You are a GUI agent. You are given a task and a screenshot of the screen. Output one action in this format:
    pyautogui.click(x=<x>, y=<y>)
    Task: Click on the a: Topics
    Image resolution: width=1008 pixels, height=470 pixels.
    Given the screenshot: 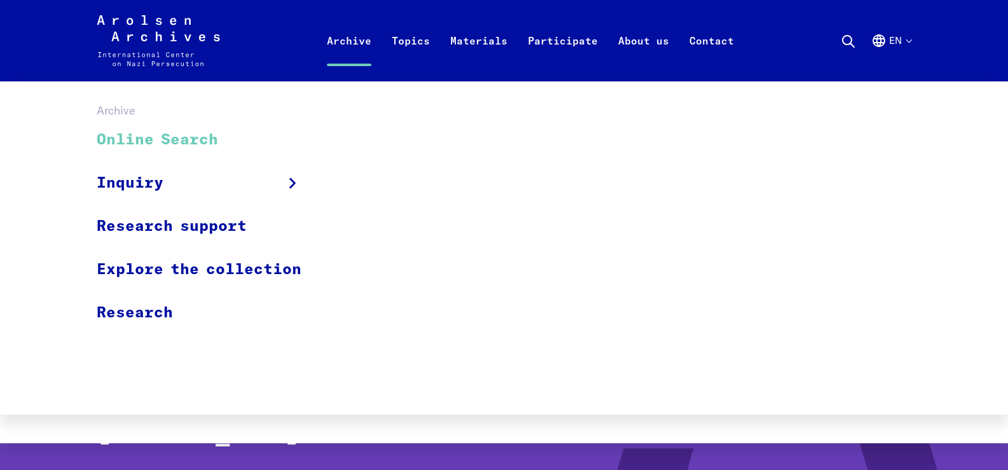 What is the action you would take?
    pyautogui.click(x=411, y=56)
    